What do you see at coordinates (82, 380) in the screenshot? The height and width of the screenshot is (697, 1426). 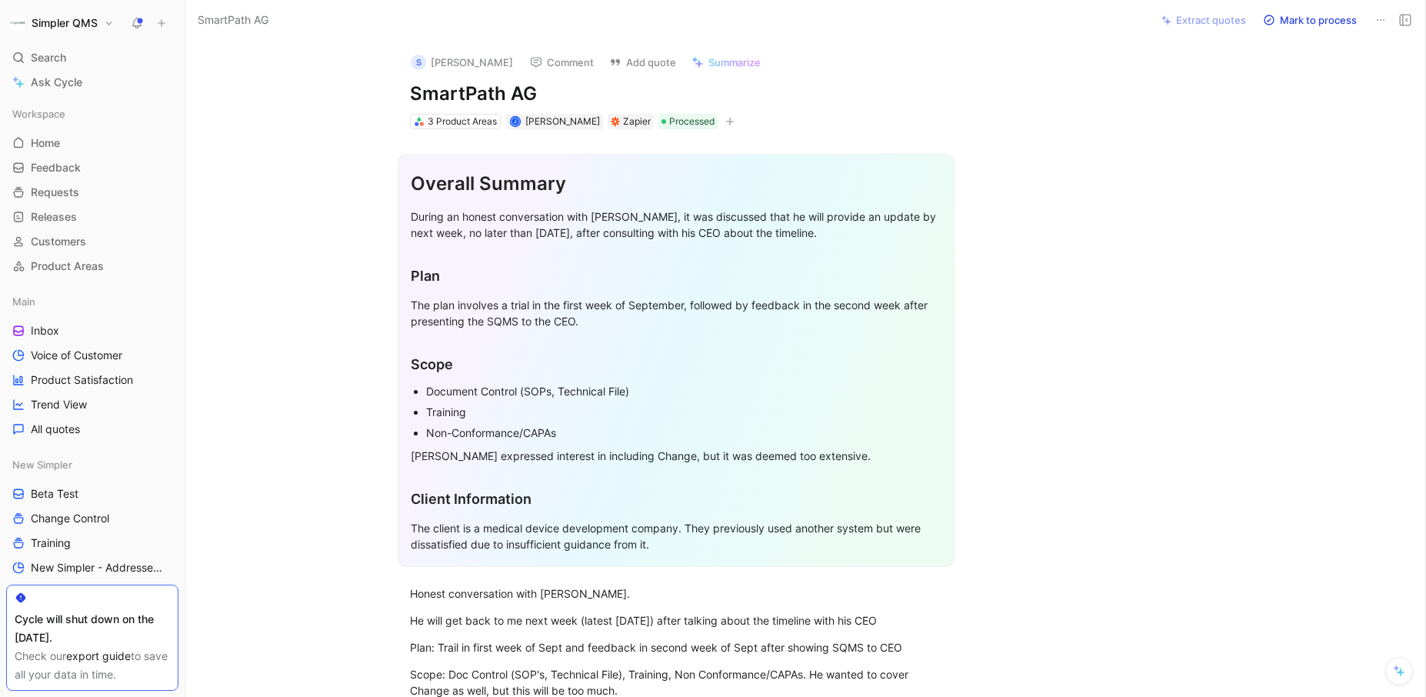 I see `span: Product Satisfaction` at bounding box center [82, 380].